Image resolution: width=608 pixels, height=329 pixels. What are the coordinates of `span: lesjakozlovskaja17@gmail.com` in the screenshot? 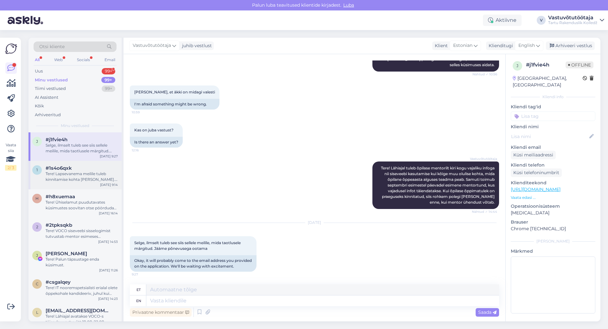 It's located at (79, 311).